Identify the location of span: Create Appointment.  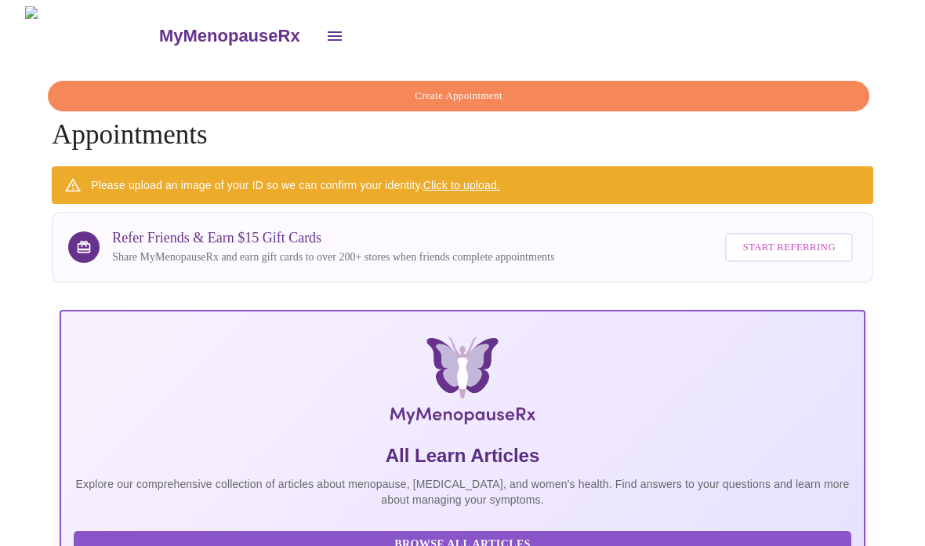
(459, 96).